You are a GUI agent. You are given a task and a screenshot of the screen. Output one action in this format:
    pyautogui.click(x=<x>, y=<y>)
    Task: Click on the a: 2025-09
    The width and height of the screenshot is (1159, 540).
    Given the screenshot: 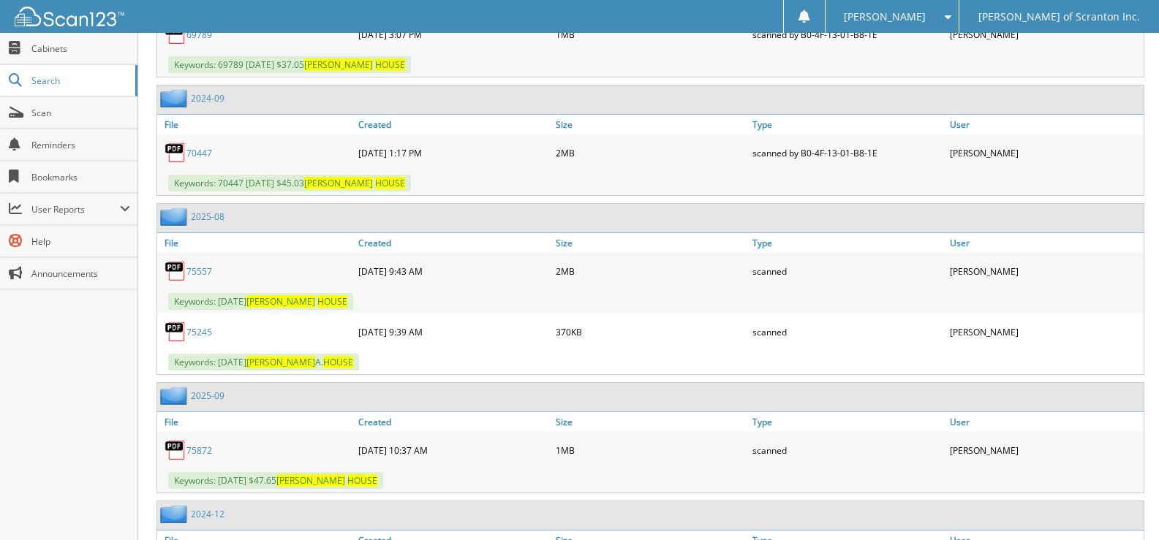 What is the action you would take?
    pyautogui.click(x=208, y=396)
    